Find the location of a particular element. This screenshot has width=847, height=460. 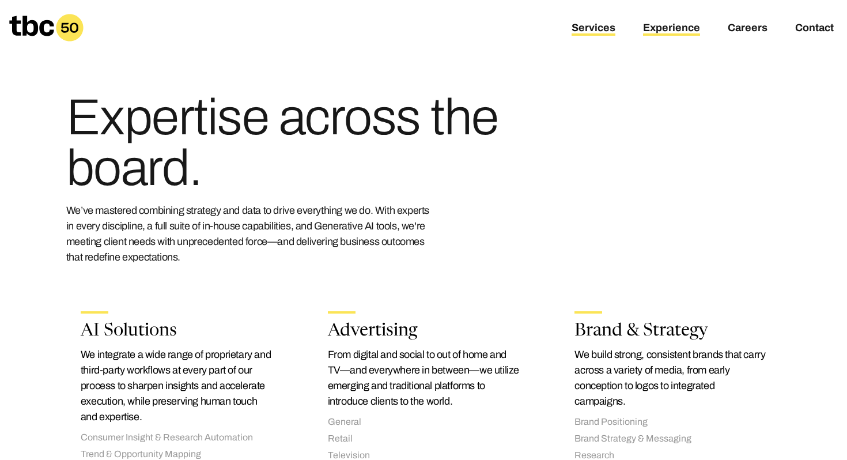

h2: Advertising is located at coordinates (424, 331).